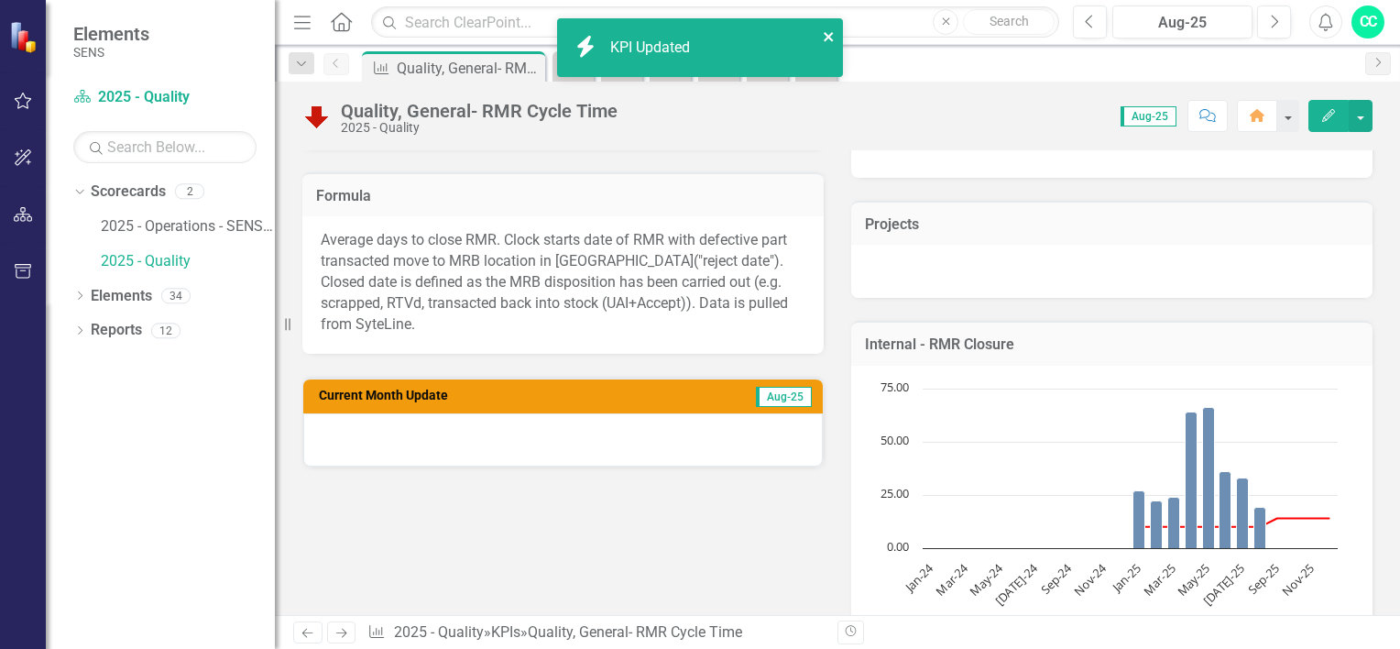 The image size is (1400, 649). I want to click on button: Aug-25, so click(1182, 22).